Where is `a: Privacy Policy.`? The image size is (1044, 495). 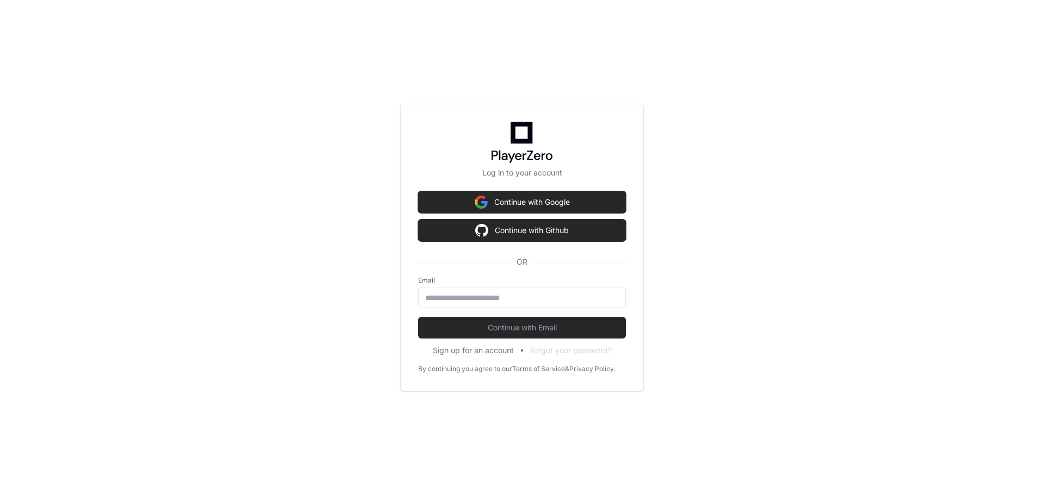
a: Privacy Policy. is located at coordinates (592, 369).